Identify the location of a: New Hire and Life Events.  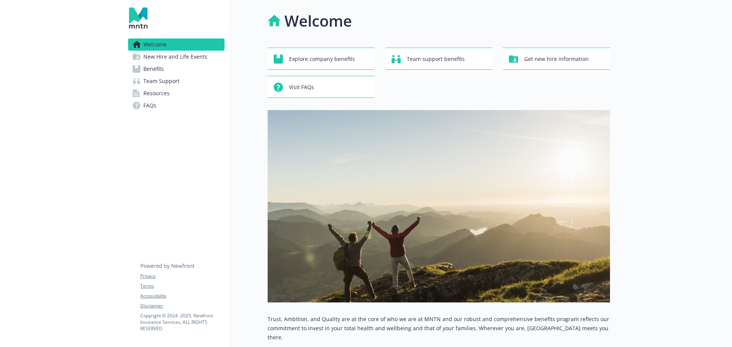
(176, 57).